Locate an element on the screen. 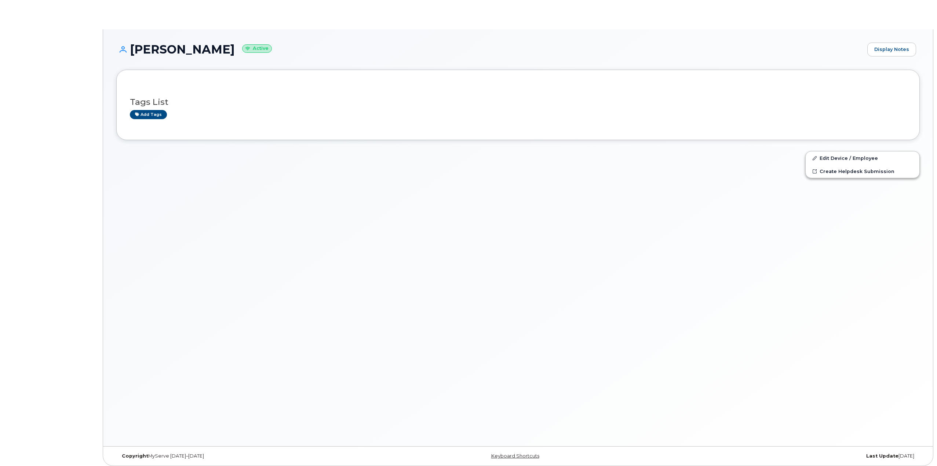 The image size is (937, 466). a: Display Notes is located at coordinates (892, 50).